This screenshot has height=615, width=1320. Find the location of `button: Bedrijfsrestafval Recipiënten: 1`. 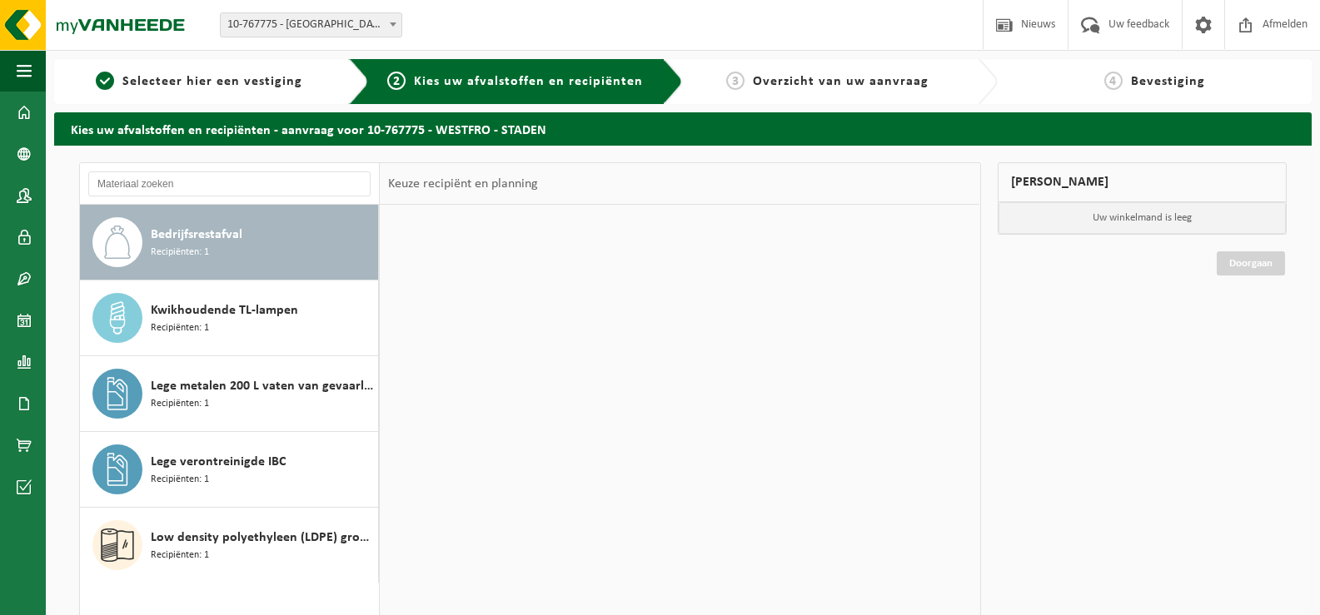

button: Bedrijfsrestafval Recipiënten: 1 is located at coordinates (229, 242).